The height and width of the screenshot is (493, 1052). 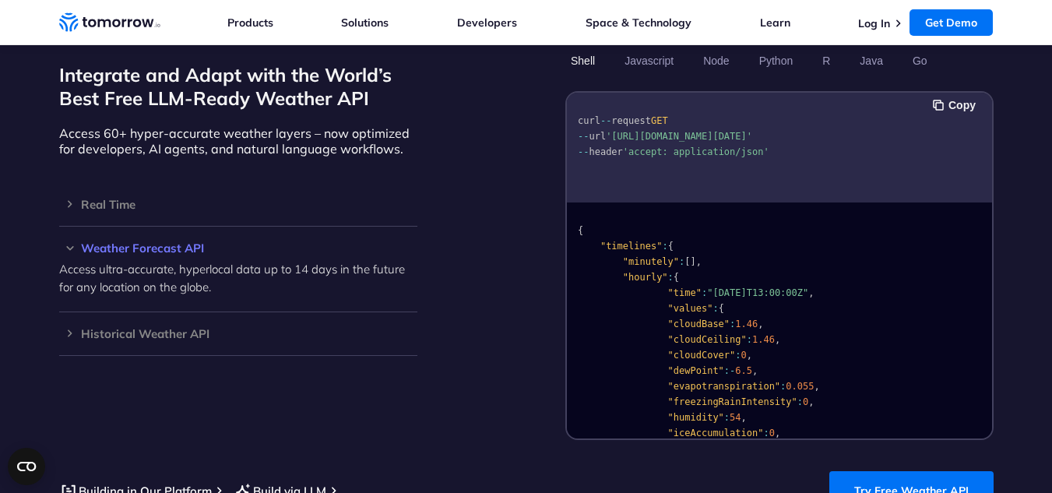 What do you see at coordinates (695, 371) in the screenshot?
I see `span: "dewPoint"` at bounding box center [695, 371].